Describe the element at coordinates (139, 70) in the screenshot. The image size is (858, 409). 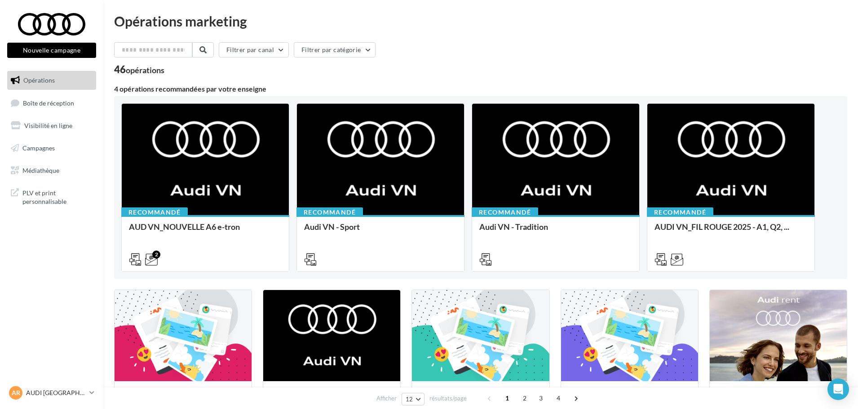
I see `div: 46` at that location.